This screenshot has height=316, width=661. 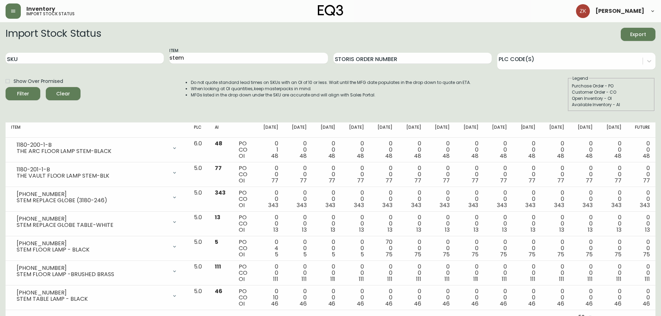 I want to click on li: MFGs listed in the drop down under the SKU are accurate and will align with Sales Portal., so click(x=331, y=95).